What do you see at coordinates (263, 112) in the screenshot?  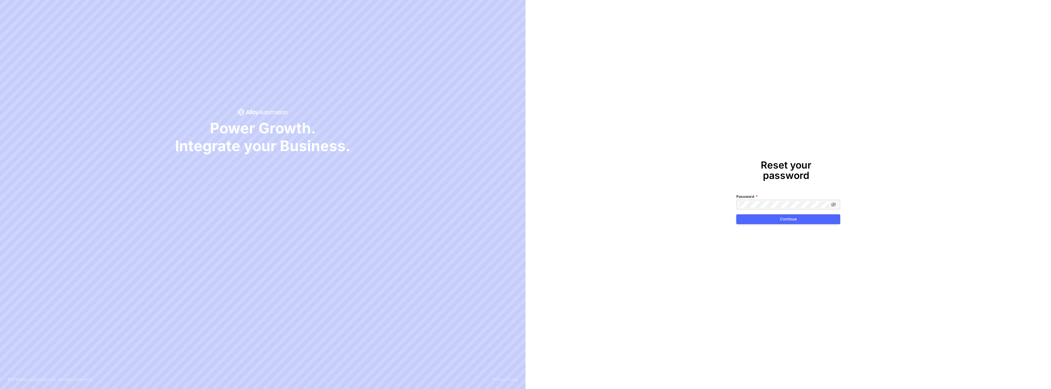 I see `span: icon-success` at bounding box center [263, 112].